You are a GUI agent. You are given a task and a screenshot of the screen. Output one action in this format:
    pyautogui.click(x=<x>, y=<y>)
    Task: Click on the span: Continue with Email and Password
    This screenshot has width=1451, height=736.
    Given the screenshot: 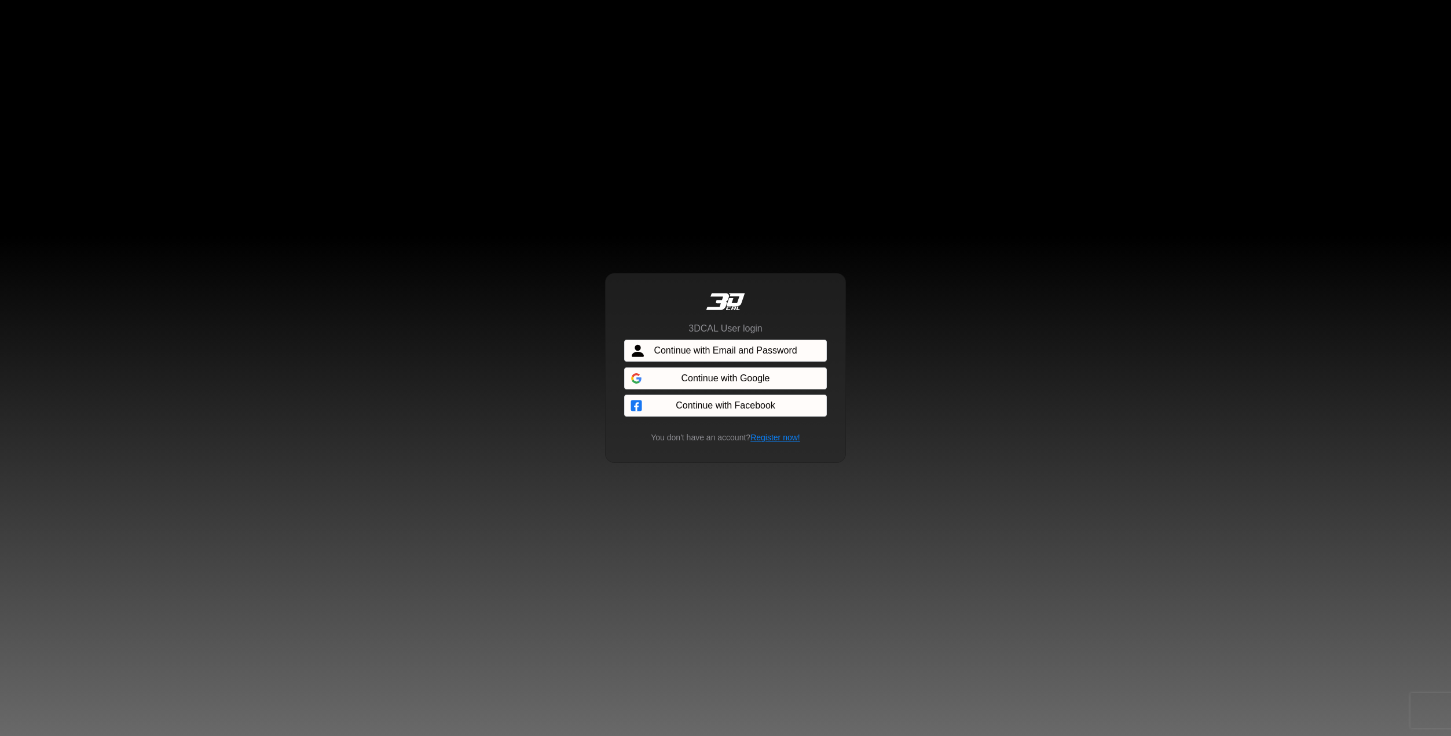 What is the action you would take?
    pyautogui.click(x=725, y=351)
    